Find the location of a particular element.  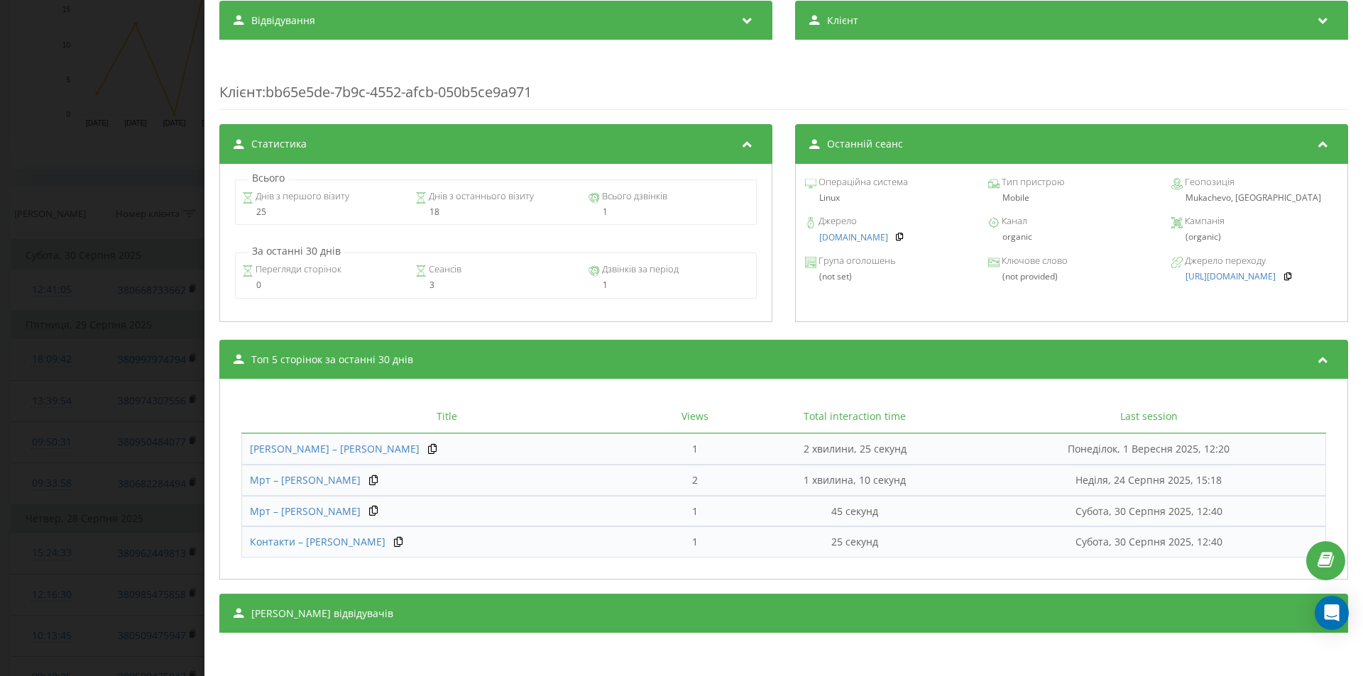

th: Title is located at coordinates (446, 417).